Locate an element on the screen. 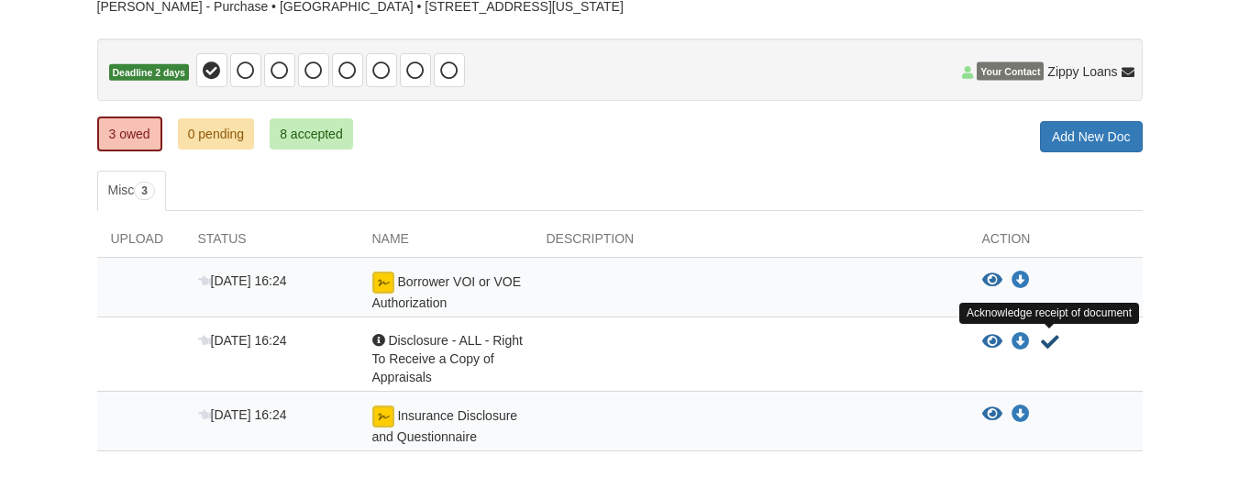 This screenshot has width=1239, height=489. span: Insurance Disclosure and Questionnaire is located at coordinates (445, 426).